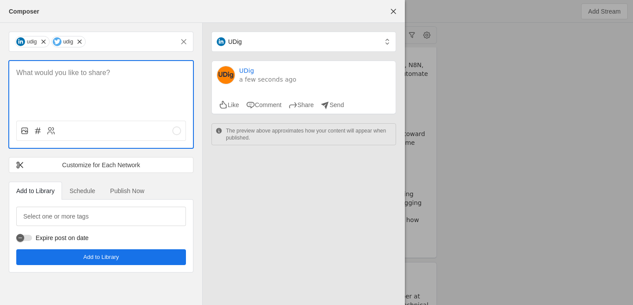 The image size is (633, 305). What do you see at coordinates (247, 71) in the screenshot?
I see `a: UDig` at bounding box center [247, 71].